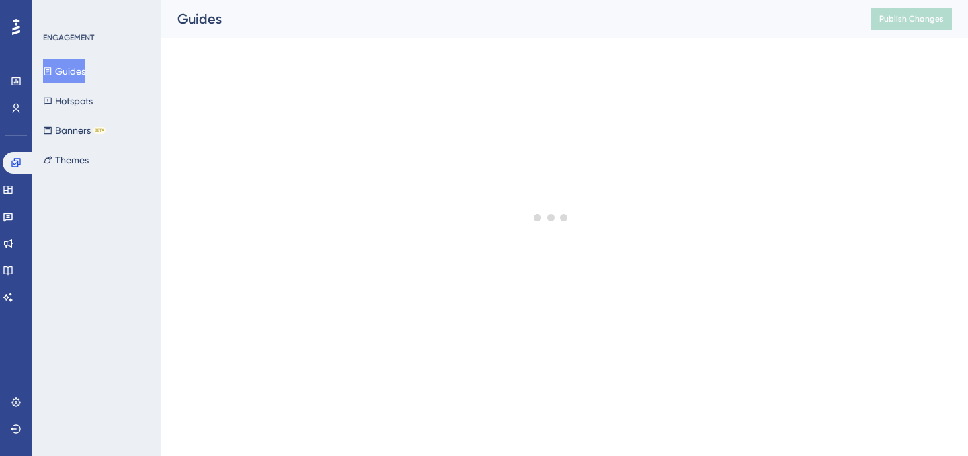 This screenshot has width=968, height=456. I want to click on span: Publish Changes, so click(911, 19).